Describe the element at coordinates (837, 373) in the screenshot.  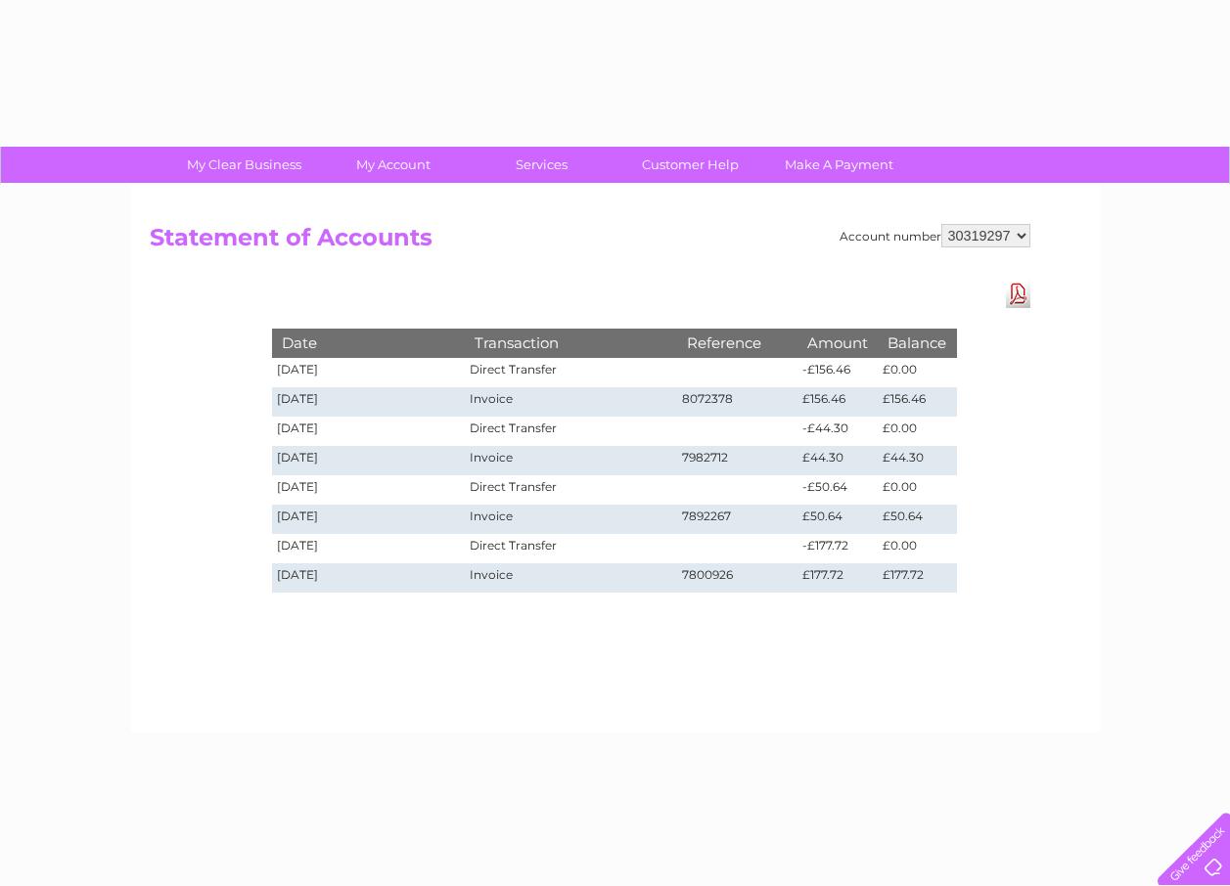
I see `td: -£156.46` at that location.